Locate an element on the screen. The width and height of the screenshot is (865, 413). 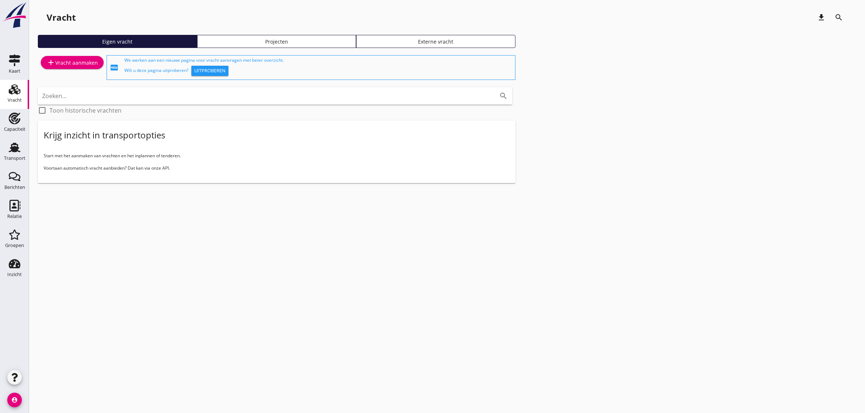
a: Projecten is located at coordinates (277, 41).